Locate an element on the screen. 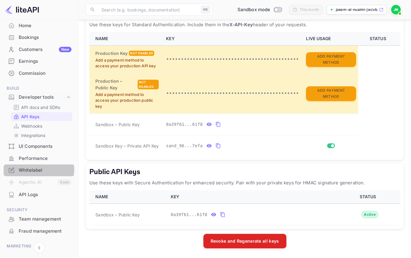  a: Bookings is located at coordinates (39, 37).